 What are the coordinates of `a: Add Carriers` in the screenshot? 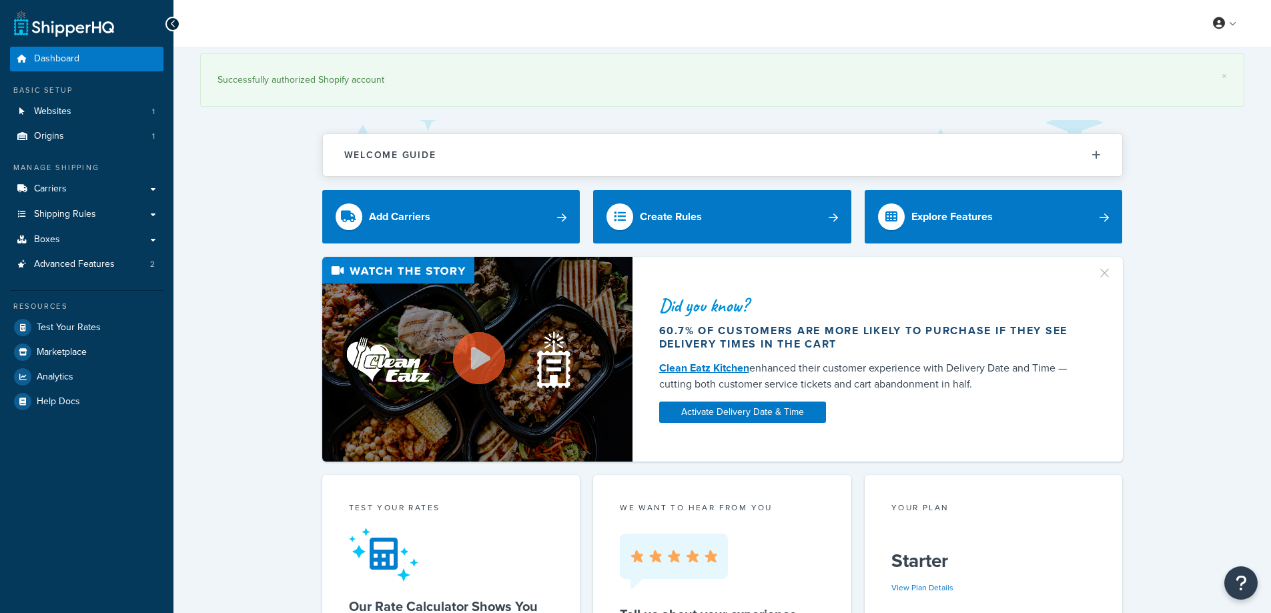 It's located at (451, 217).